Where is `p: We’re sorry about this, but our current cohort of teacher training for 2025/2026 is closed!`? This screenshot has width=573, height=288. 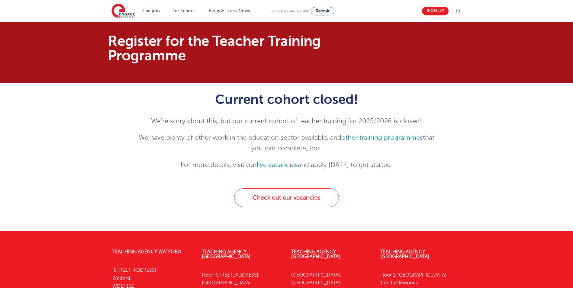 p: We’re sorry about this, but our current cohort of teacher training for 2025/2026 is closed! is located at coordinates (286, 121).